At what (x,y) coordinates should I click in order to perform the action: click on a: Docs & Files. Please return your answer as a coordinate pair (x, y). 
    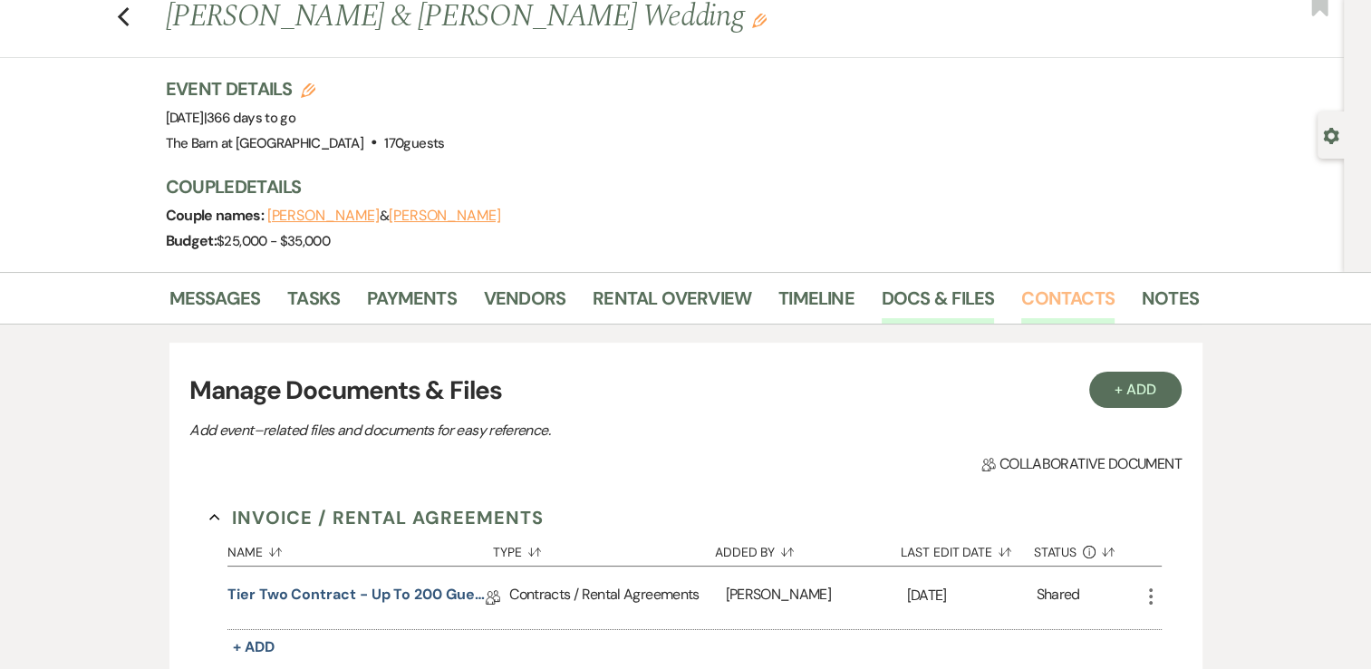
    Looking at the image, I should click on (938, 304).